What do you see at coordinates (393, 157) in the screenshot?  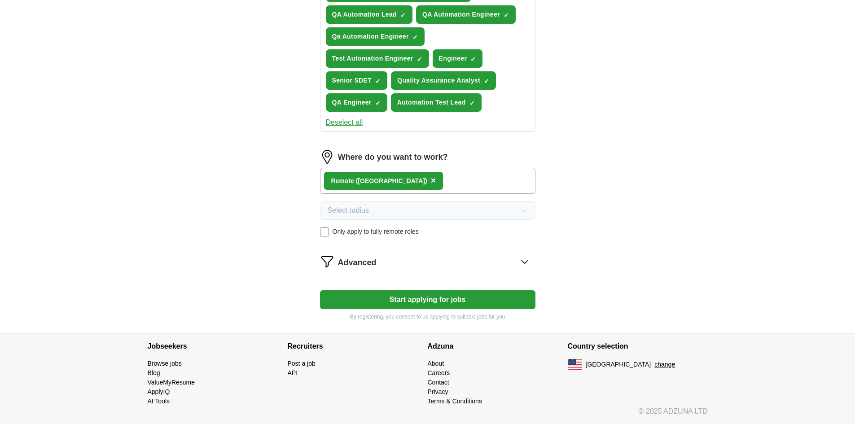 I see `label: Where do you want to work?` at bounding box center [393, 157].